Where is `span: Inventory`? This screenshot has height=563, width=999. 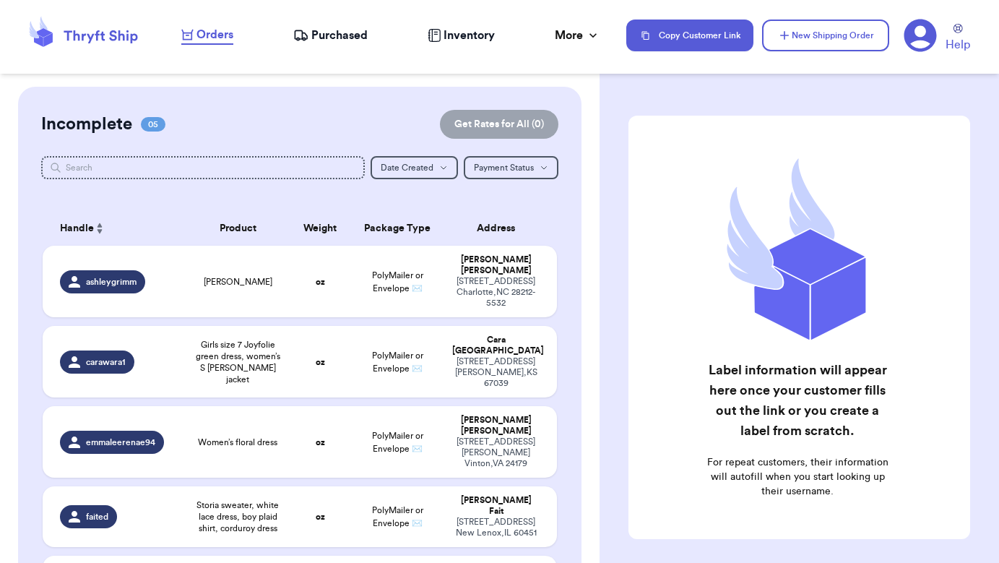
span: Inventory is located at coordinates (469, 35).